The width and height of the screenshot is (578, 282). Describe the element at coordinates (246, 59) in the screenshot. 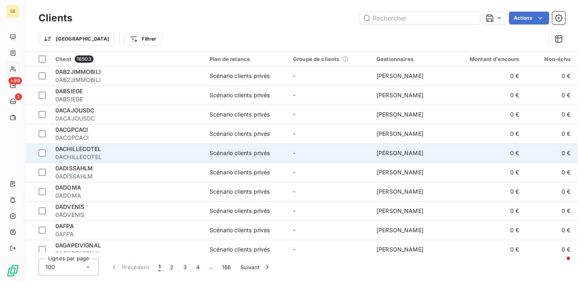

I see `div: Plan de relance` at that location.